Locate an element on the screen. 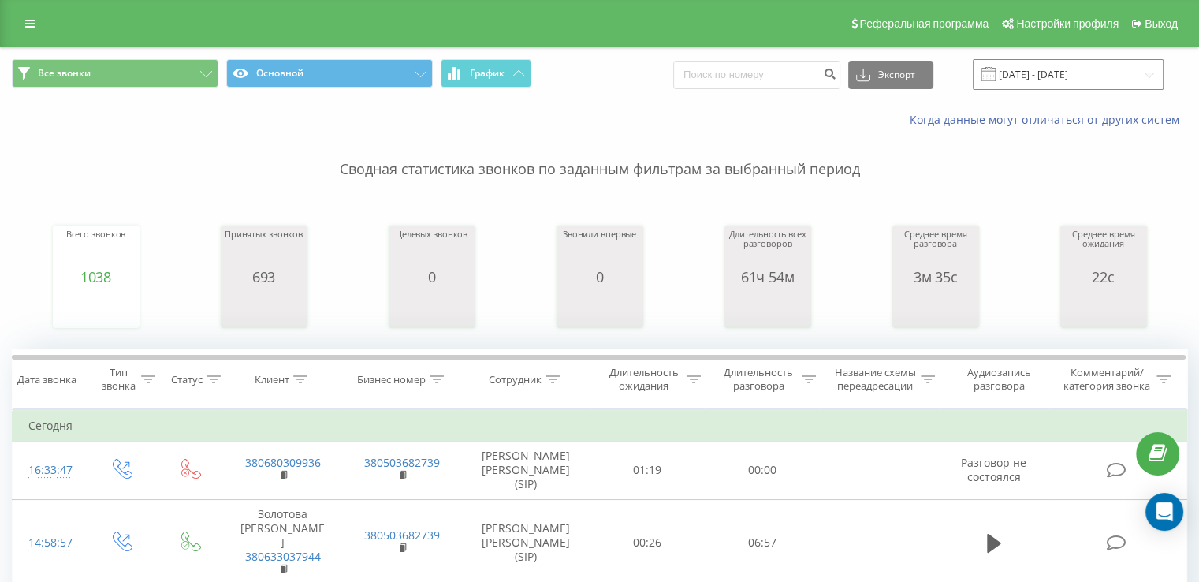  a: 380680309936 is located at coordinates (283, 462).